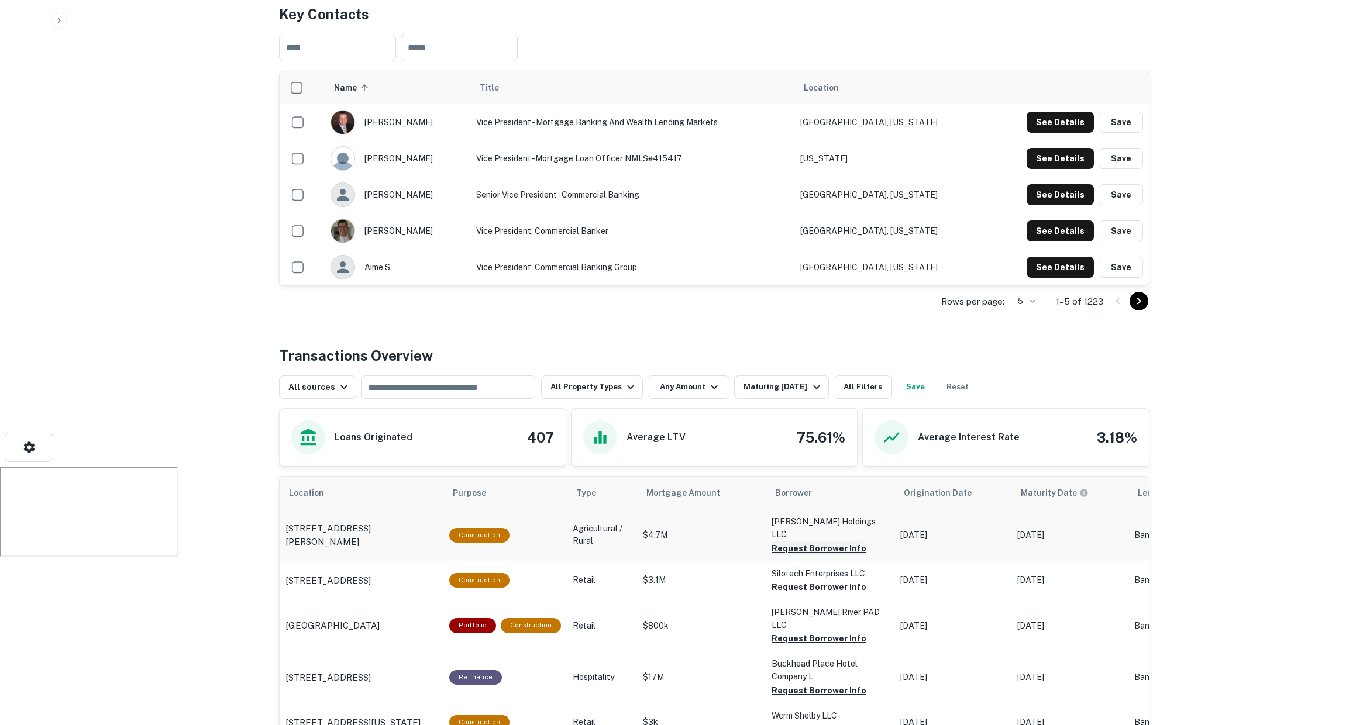  I want to click on h6: Average LTV, so click(656, 438).